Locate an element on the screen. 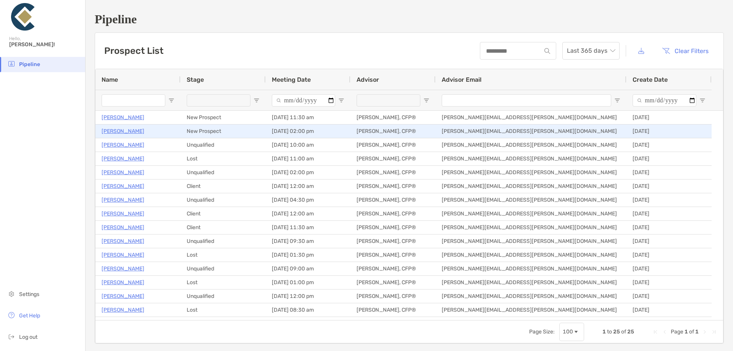 The height and width of the screenshot is (351, 733). div: Page Size is located at coordinates (572, 332).